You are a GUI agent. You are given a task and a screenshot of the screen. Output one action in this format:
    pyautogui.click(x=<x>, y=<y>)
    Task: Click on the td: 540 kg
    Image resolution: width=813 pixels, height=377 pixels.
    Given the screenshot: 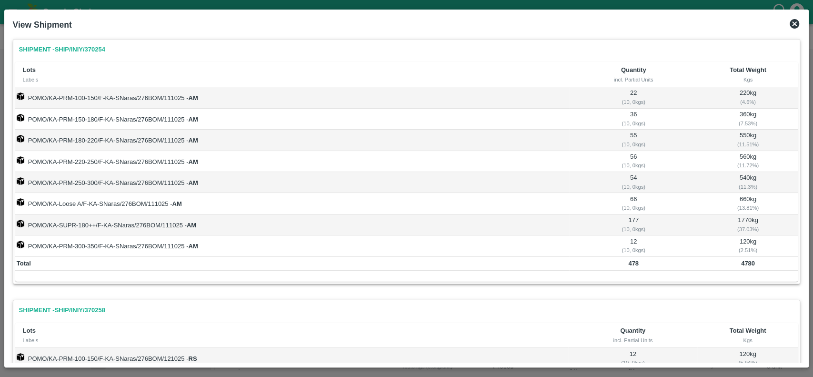 What is the action you would take?
    pyautogui.click(x=748, y=182)
    